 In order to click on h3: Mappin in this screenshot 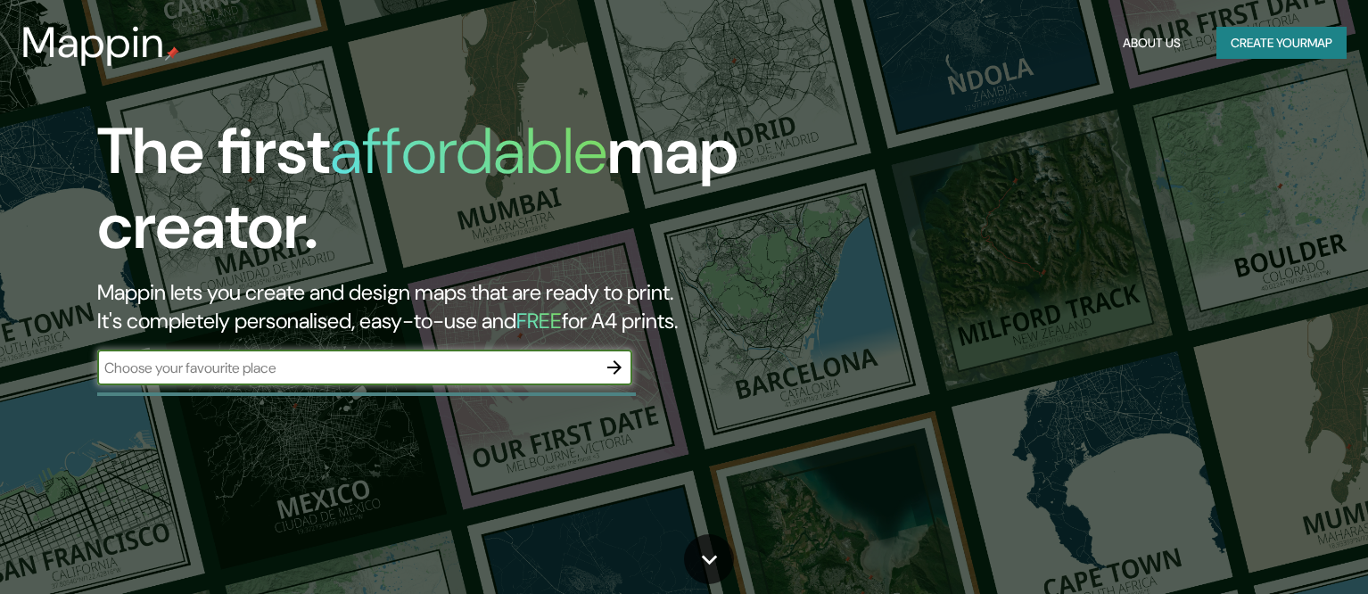, I will do `click(93, 43)`.